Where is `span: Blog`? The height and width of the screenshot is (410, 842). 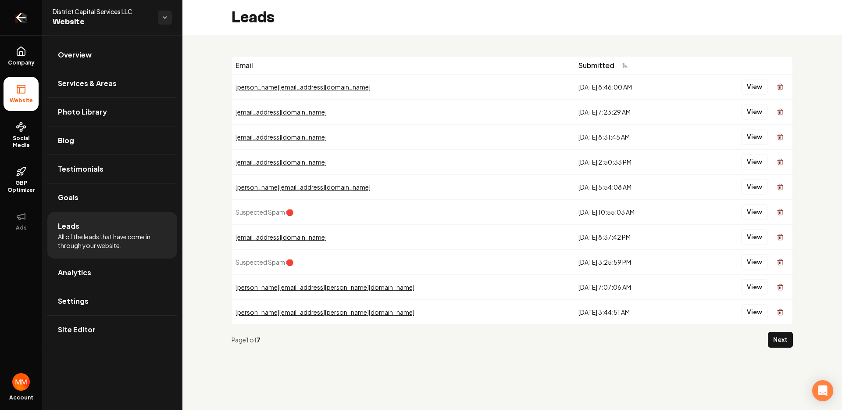 span: Blog is located at coordinates (66, 140).